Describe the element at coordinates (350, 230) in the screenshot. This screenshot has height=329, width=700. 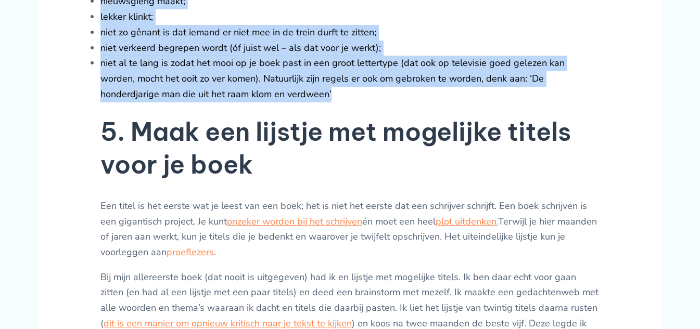
I see `p: Een titel is het eerste wat je leest van een boek; het is niet het eerste dat een schrijver schri...` at that location.